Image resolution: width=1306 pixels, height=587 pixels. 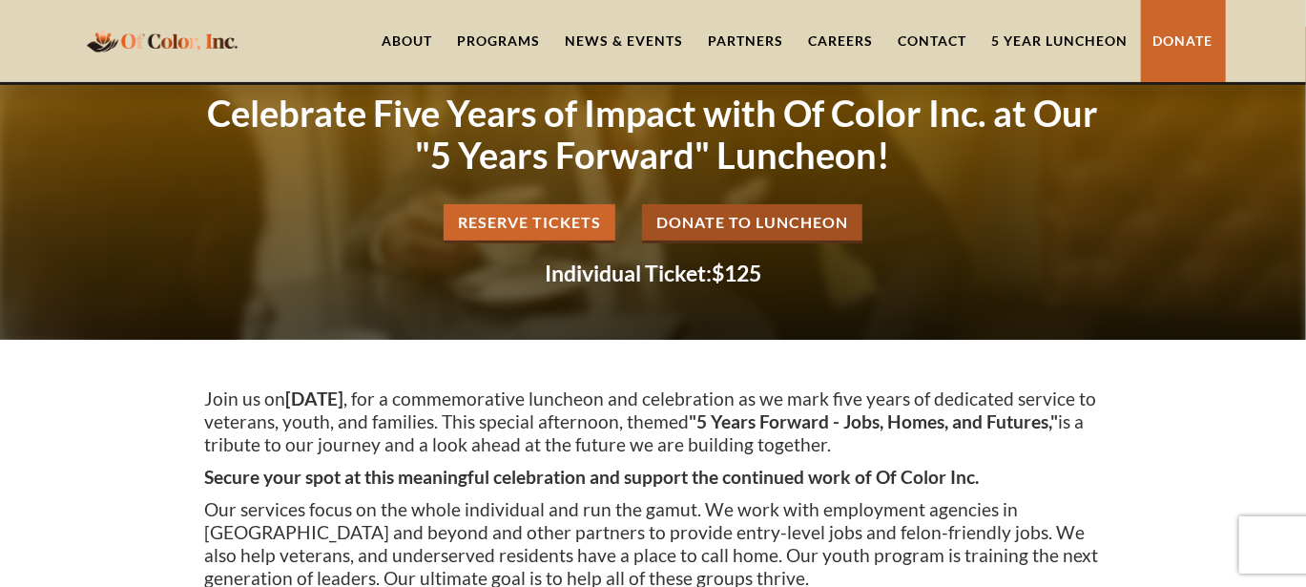 What do you see at coordinates (628, 273) in the screenshot?
I see `strong: Individual Ticket:` at bounding box center [628, 273].